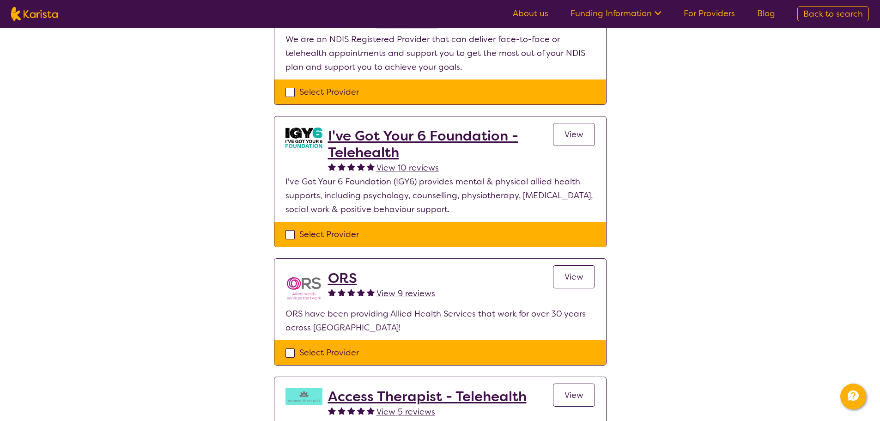  Describe the element at coordinates (440, 195) in the screenshot. I see `p: I've Got Your 6 Foundation (IGY6) provides mental & physical allied health supports, including ps...` at that location.